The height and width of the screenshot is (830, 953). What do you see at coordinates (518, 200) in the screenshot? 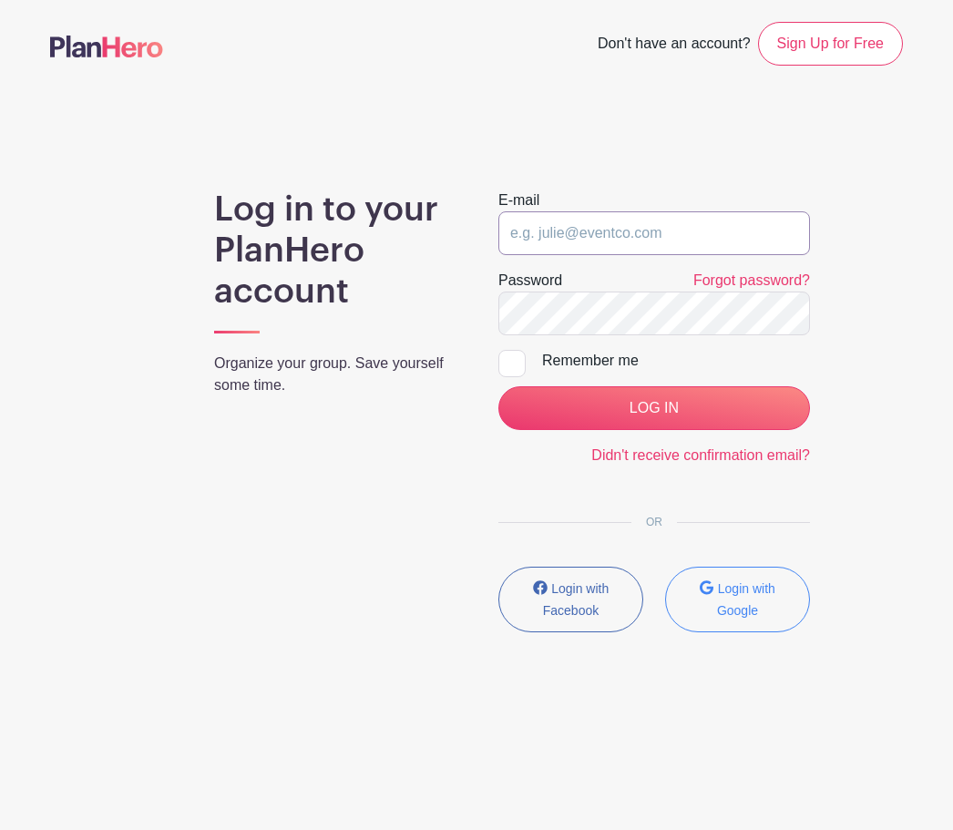
I see `label: E-mail` at bounding box center [518, 200].